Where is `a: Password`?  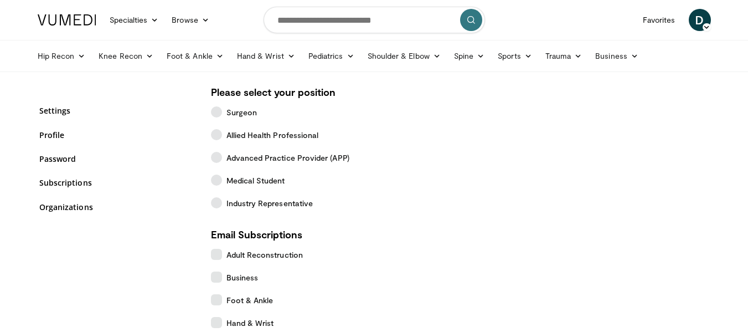 a: Password is located at coordinates (117, 158).